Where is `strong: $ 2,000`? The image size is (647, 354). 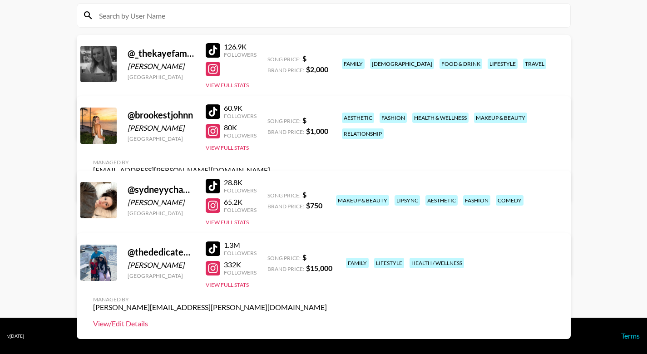 strong: $ 2,000 is located at coordinates (317, 69).